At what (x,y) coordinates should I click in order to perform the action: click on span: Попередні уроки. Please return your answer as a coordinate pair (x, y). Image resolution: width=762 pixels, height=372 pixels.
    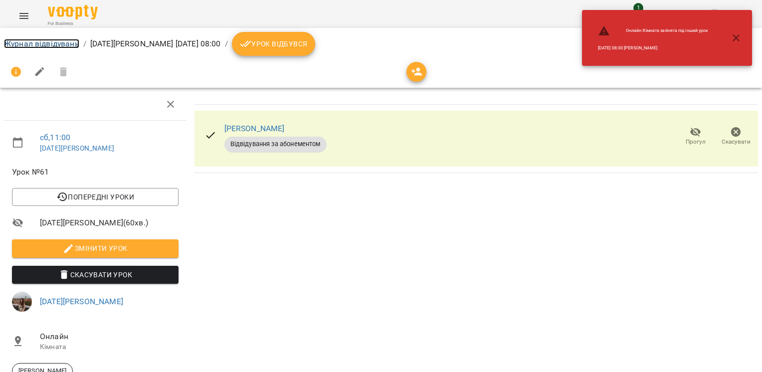
    Looking at the image, I should click on (95, 197).